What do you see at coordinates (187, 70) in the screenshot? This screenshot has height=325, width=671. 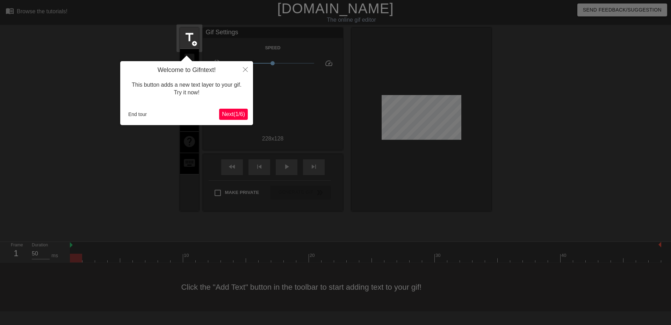 I see `h4: Welcome to Gifntext!` at bounding box center [187, 70].